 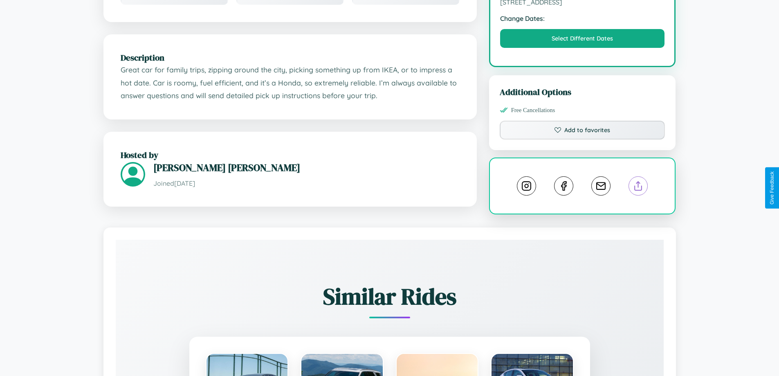 What do you see at coordinates (582, 18) in the screenshot?
I see `strong: Change Dates:` at bounding box center [582, 18].